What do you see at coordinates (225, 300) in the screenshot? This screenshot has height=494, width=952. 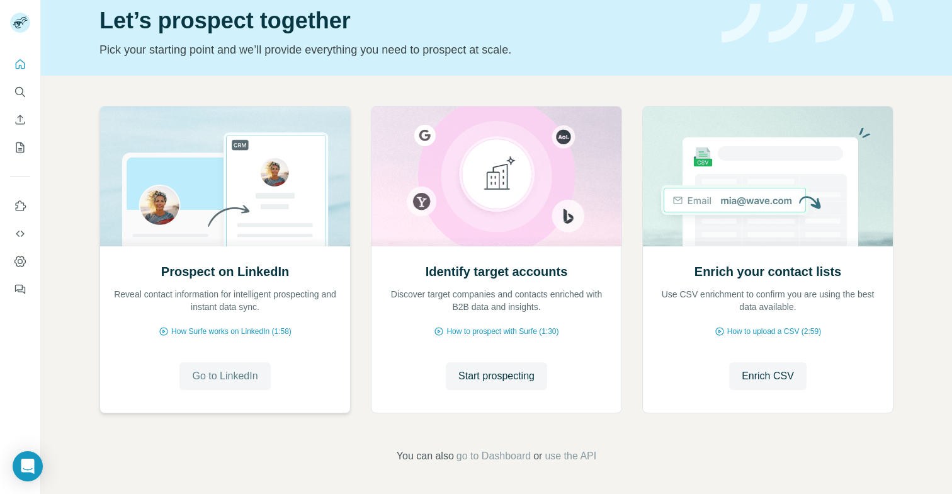 I see `p: Reveal contact information for intelligent prospecting and instant data sync.` at bounding box center [225, 300].